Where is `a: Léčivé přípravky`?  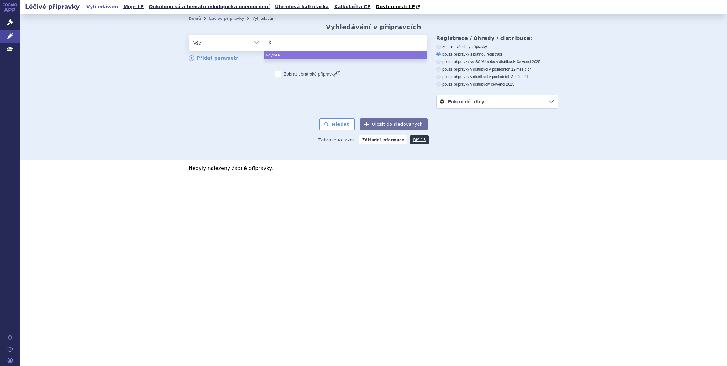
a: Léčivé přípravky is located at coordinates (227, 18).